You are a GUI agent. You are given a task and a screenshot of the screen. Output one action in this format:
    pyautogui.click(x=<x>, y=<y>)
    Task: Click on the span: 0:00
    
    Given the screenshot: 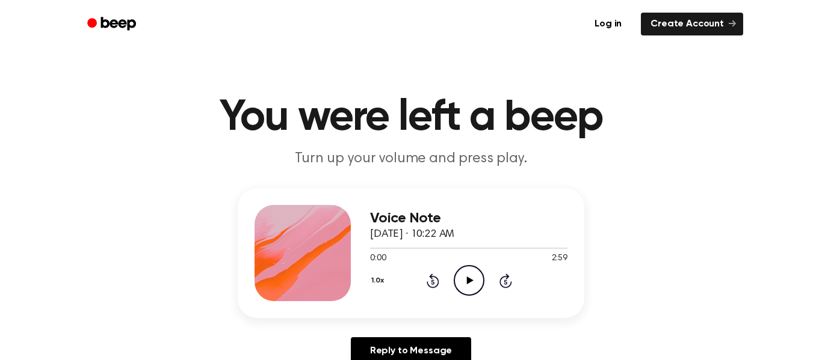 What is the action you would take?
    pyautogui.click(x=378, y=259)
    